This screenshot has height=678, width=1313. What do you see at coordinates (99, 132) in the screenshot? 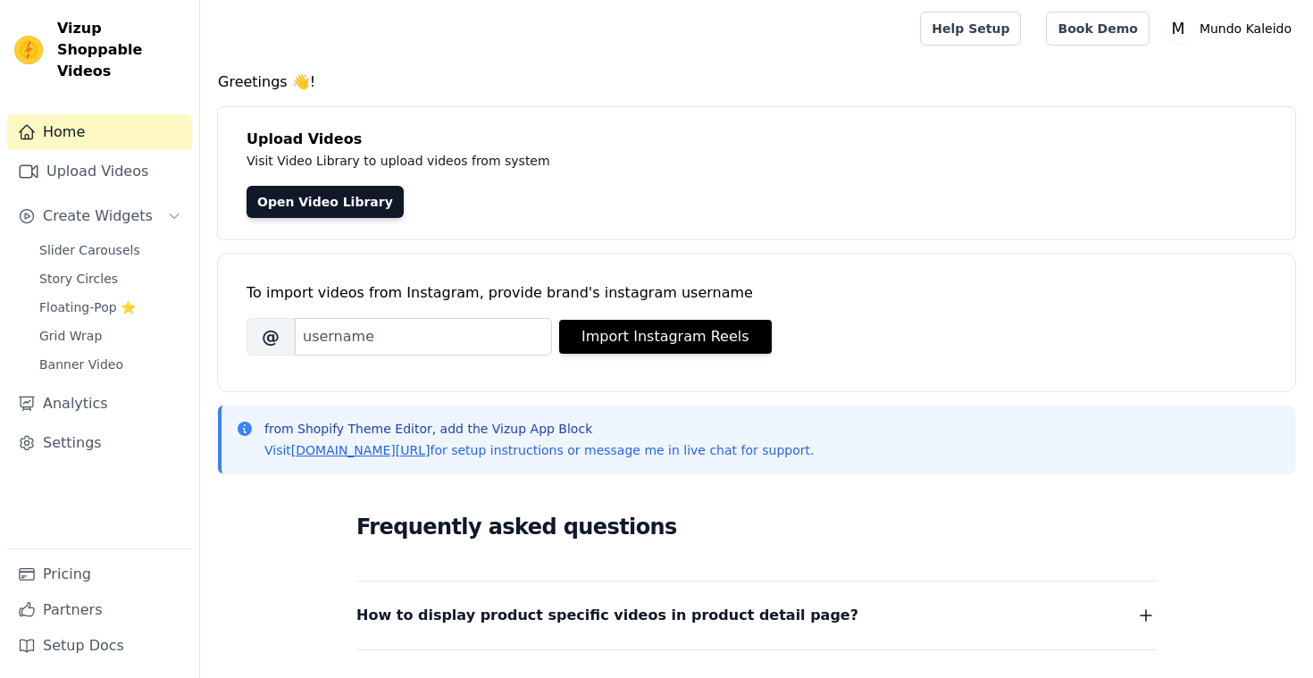
I see `a: Home` at bounding box center [99, 132].